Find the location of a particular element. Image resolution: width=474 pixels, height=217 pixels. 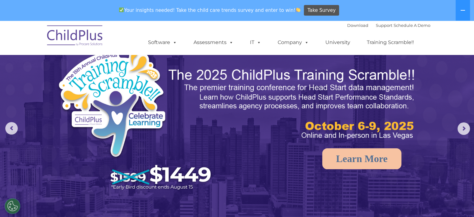

a: Assessments is located at coordinates (214, 42).